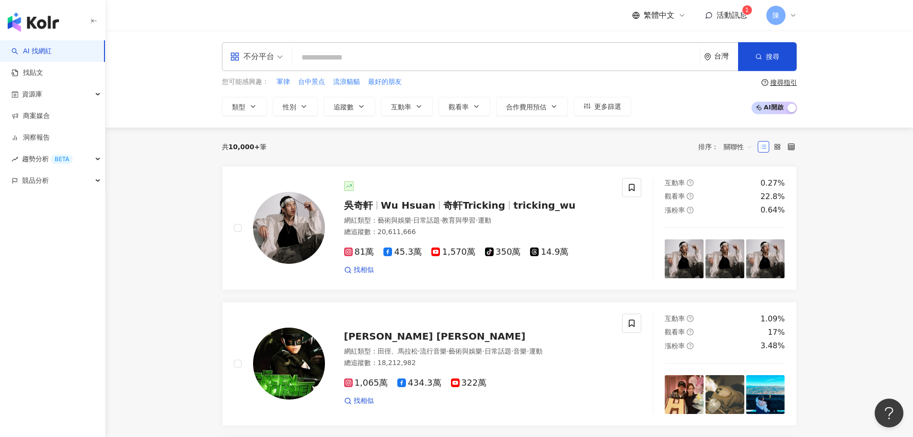 The image size is (913, 437). What do you see at coordinates (349, 106) in the screenshot?
I see `button: 追蹤數` at bounding box center [349, 106].